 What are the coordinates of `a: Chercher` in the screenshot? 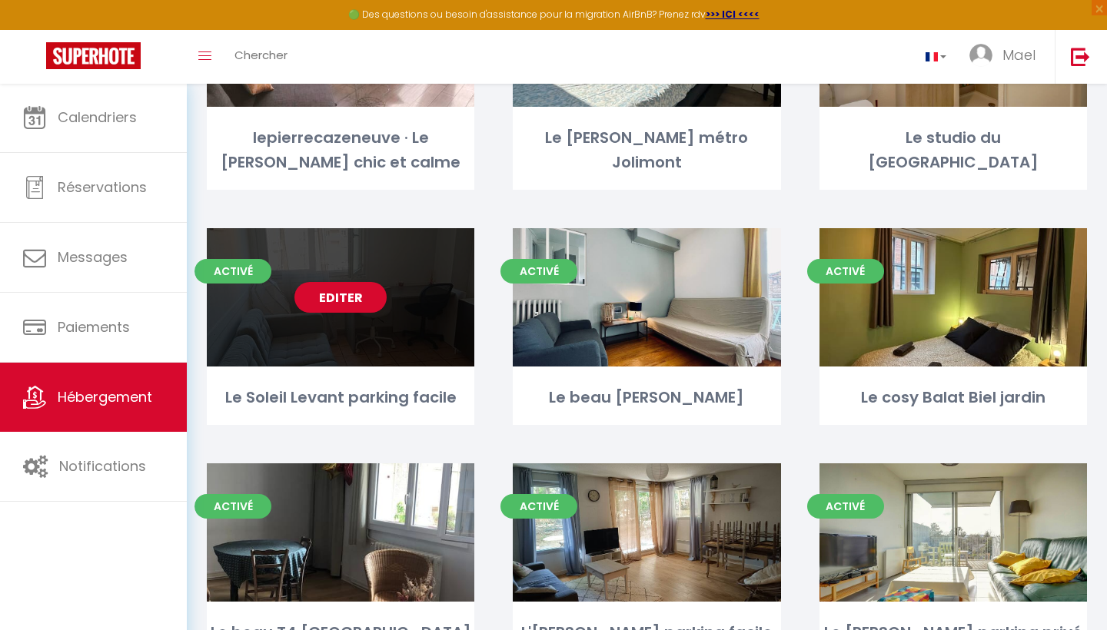 It's located at (261, 57).